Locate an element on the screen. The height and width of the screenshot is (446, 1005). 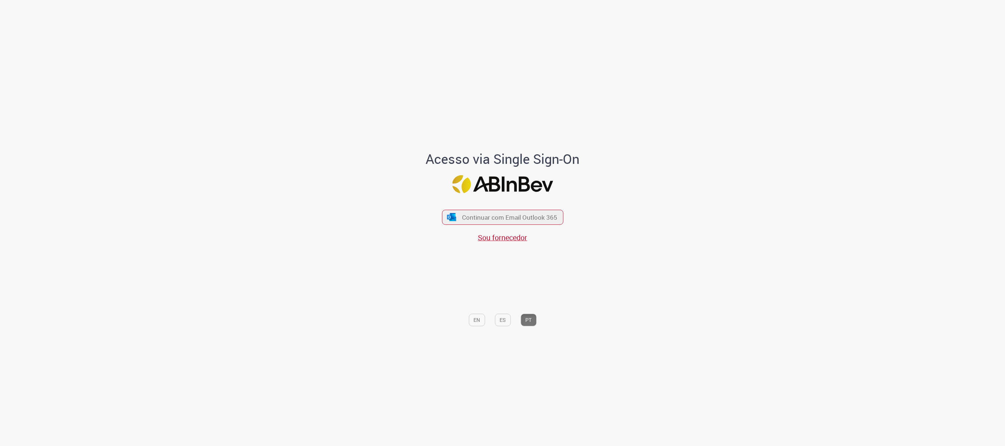
span: Sou fornecedor is located at coordinates (502, 238).